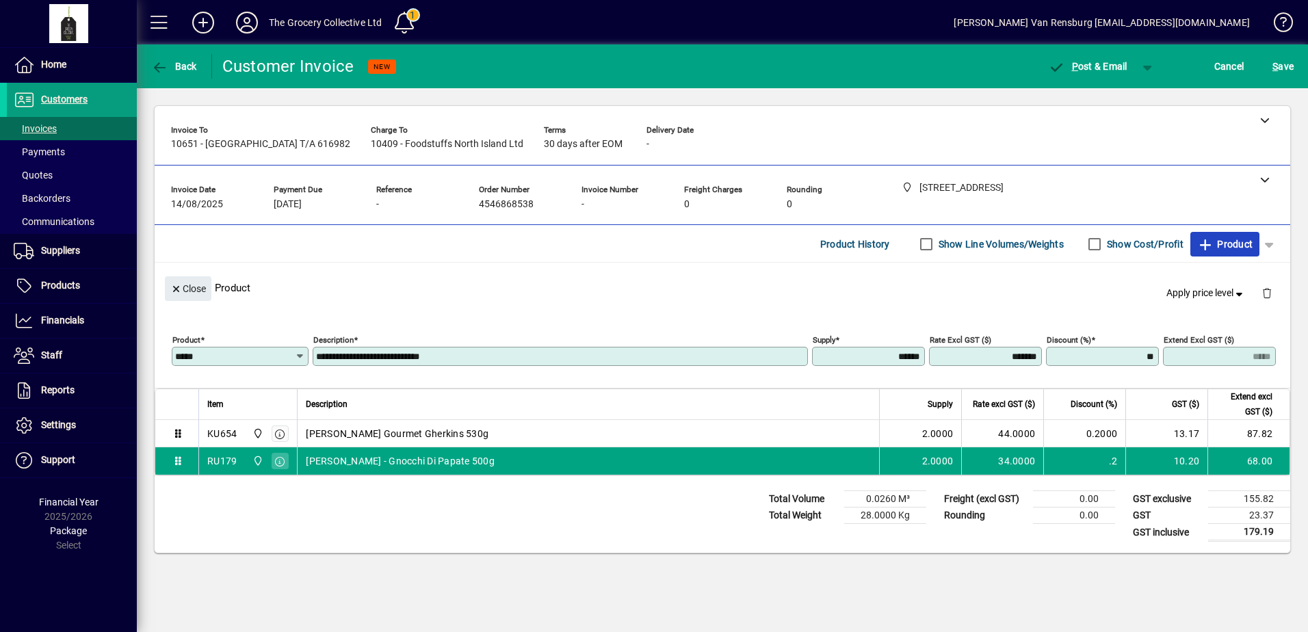 This screenshot has width=1308, height=632. What do you see at coordinates (382, 66) in the screenshot?
I see `span: NEW` at bounding box center [382, 66].